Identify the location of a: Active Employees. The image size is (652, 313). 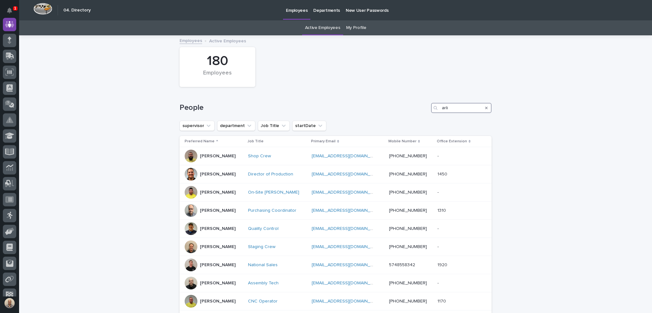
(322, 28).